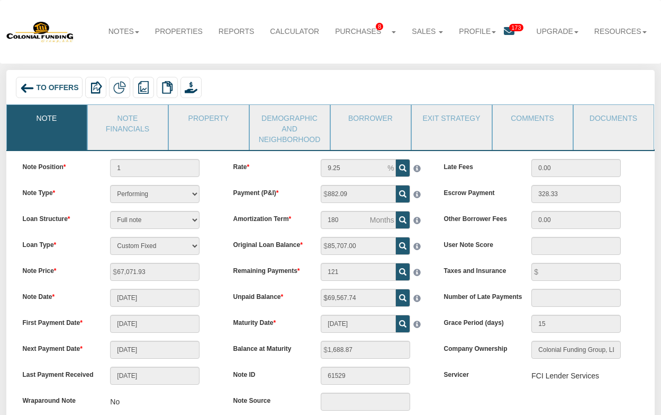 This screenshot has height=415, width=661. Describe the element at coordinates (269, 399) in the screenshot. I see `label: Note Source` at that location.